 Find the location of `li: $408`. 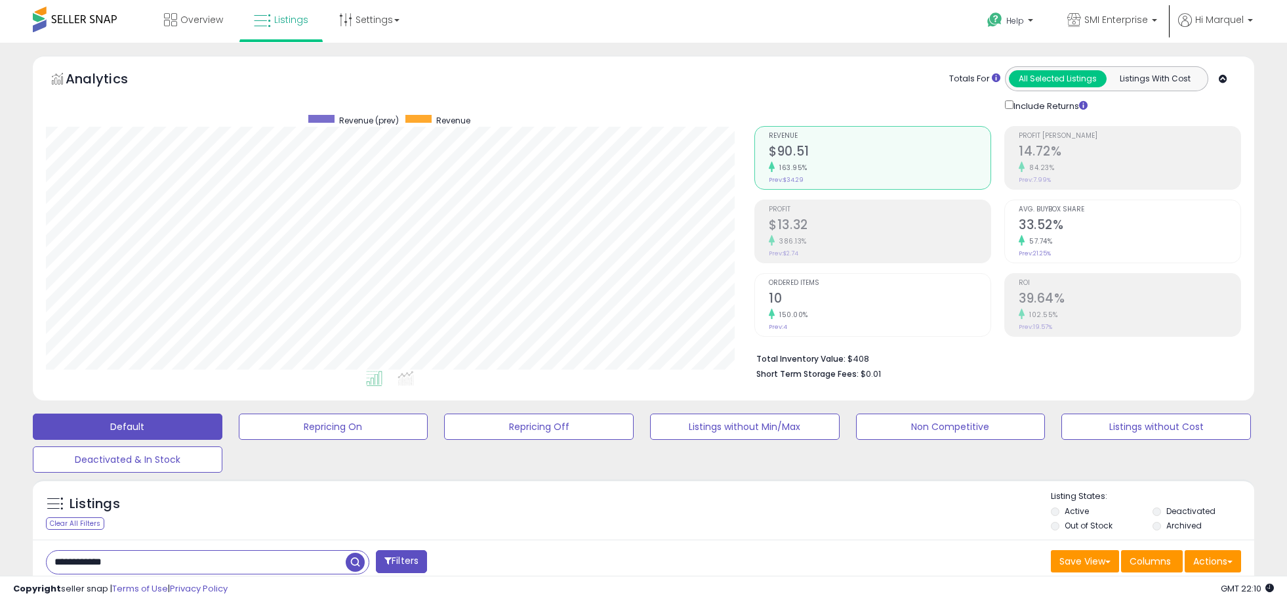

li: $408 is located at coordinates (994, 358).